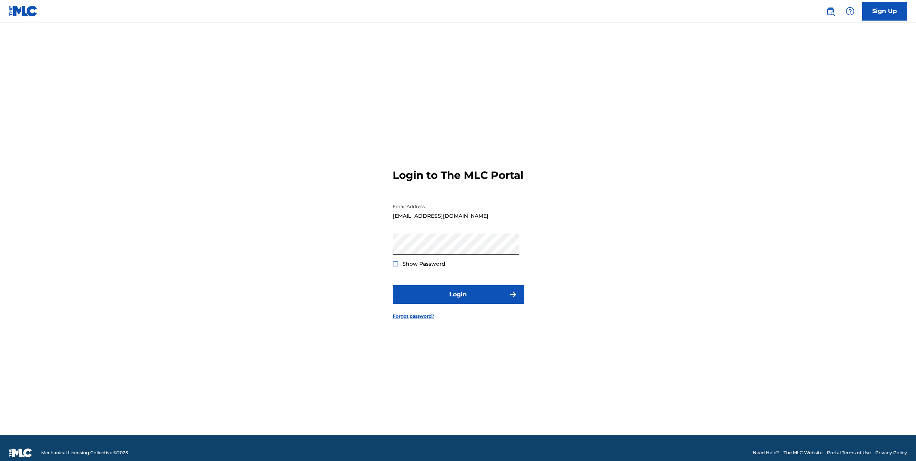 This screenshot has height=461, width=916. I want to click on div: Help, so click(850, 11).